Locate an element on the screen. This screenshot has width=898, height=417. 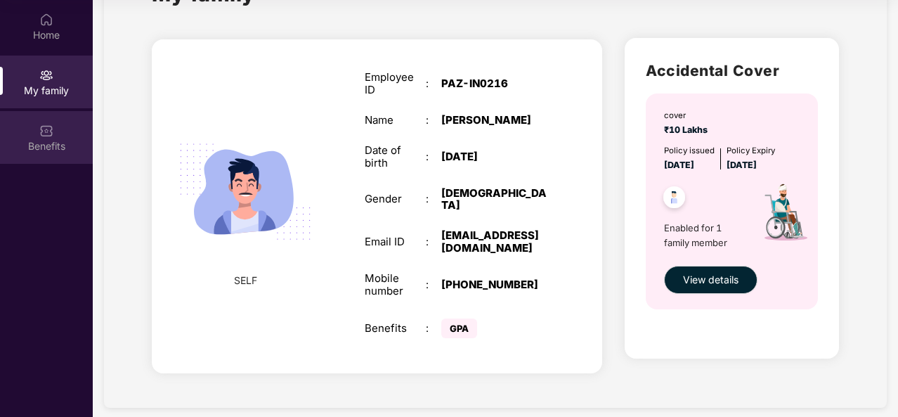
img: svg+xml;base64,PHN2ZyB4bWxucz0iaHR0cDovL3d3dy53My5vcmcvMjAwMC9zdmciIHdpZHRoPSI0OC45NDMiIGhlaWdodD... is located at coordinates (674, 199).